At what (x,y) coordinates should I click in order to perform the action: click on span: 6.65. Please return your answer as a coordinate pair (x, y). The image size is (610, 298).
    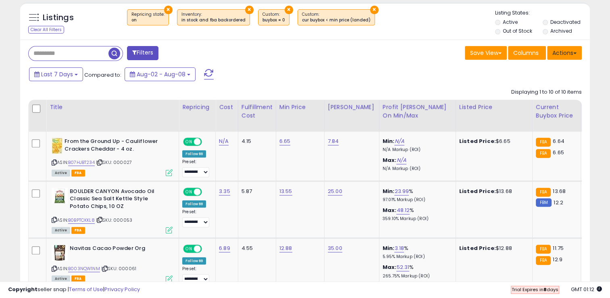
    Looking at the image, I should click on (558, 152).